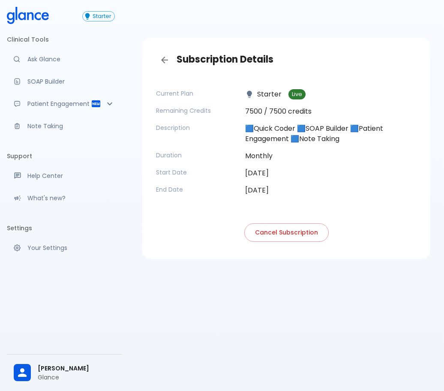 This screenshot has width=444, height=391. What do you see at coordinates (64, 126) in the screenshot?
I see `a: Advanced note-taking` at bounding box center [64, 126].